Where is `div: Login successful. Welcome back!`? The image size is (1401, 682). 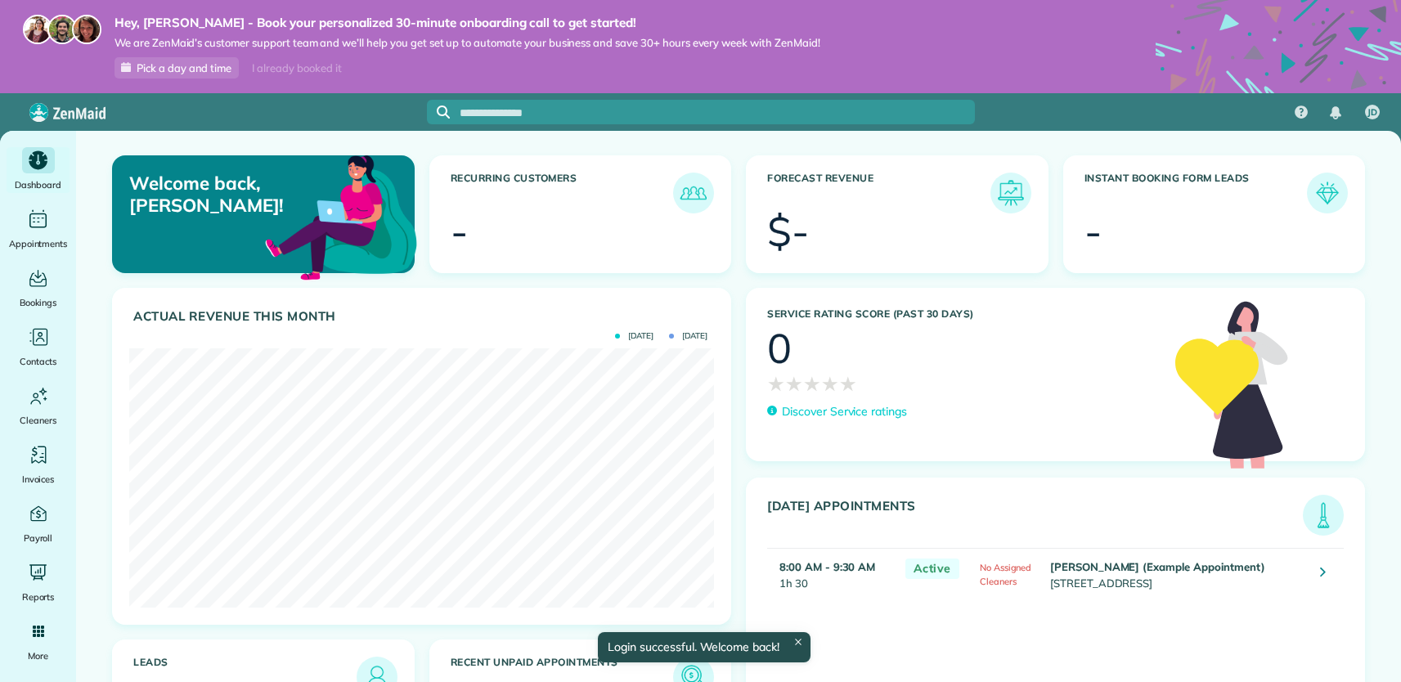 div: Login successful. Welcome back! is located at coordinates (704, 647).